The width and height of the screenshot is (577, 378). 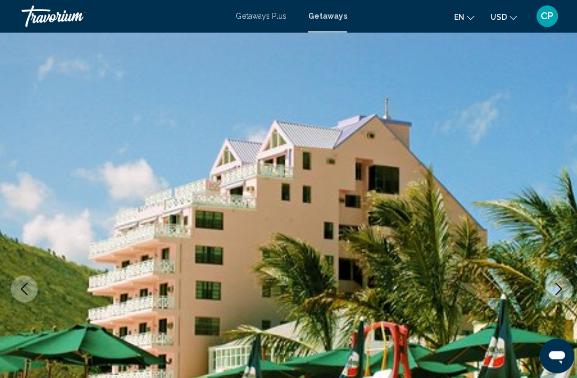 What do you see at coordinates (324, 16) in the screenshot?
I see `span: Getaways` at bounding box center [324, 16].